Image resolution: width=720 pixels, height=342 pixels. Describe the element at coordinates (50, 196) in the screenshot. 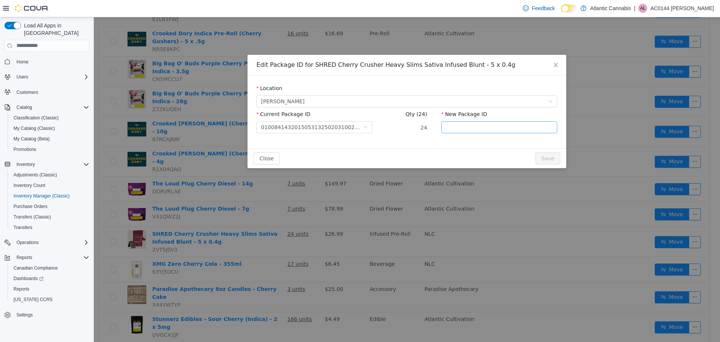

I see `button: Inventory Manager (Classic)` at that location.